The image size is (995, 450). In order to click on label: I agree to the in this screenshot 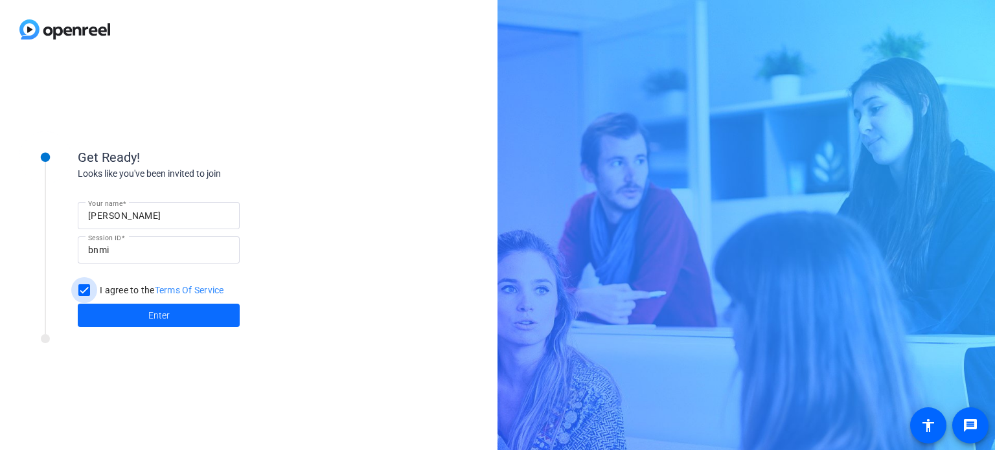, I will do `click(161, 290)`.